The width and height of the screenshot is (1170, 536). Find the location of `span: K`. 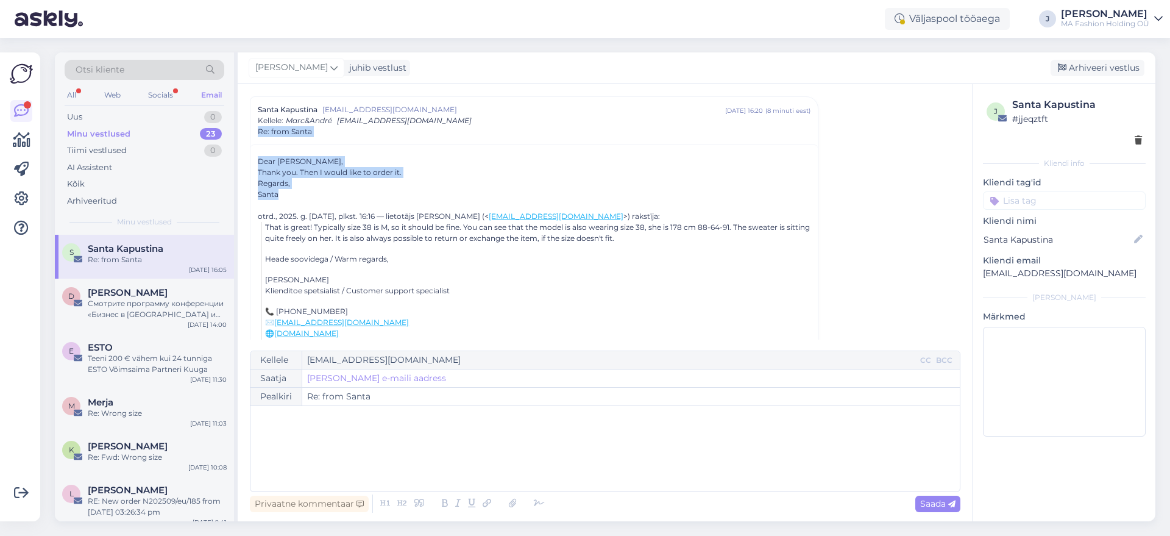

span: K is located at coordinates (71, 449).